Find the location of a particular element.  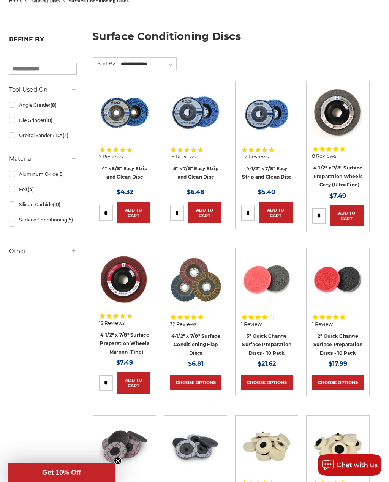

h5: Refine by is located at coordinates (43, 41).